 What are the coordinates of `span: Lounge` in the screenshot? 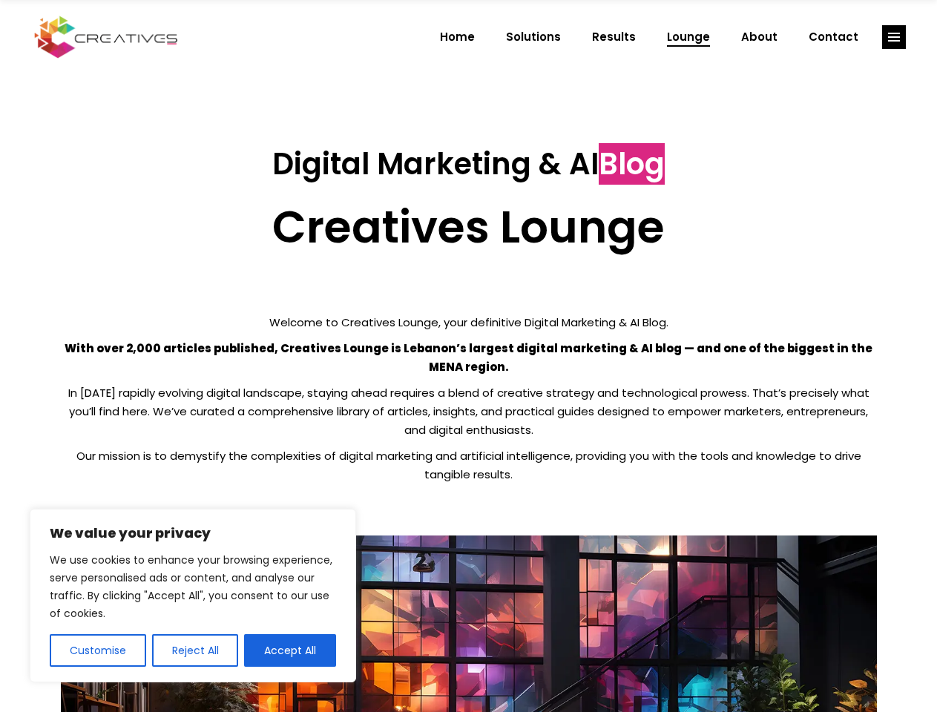 It's located at (688, 37).